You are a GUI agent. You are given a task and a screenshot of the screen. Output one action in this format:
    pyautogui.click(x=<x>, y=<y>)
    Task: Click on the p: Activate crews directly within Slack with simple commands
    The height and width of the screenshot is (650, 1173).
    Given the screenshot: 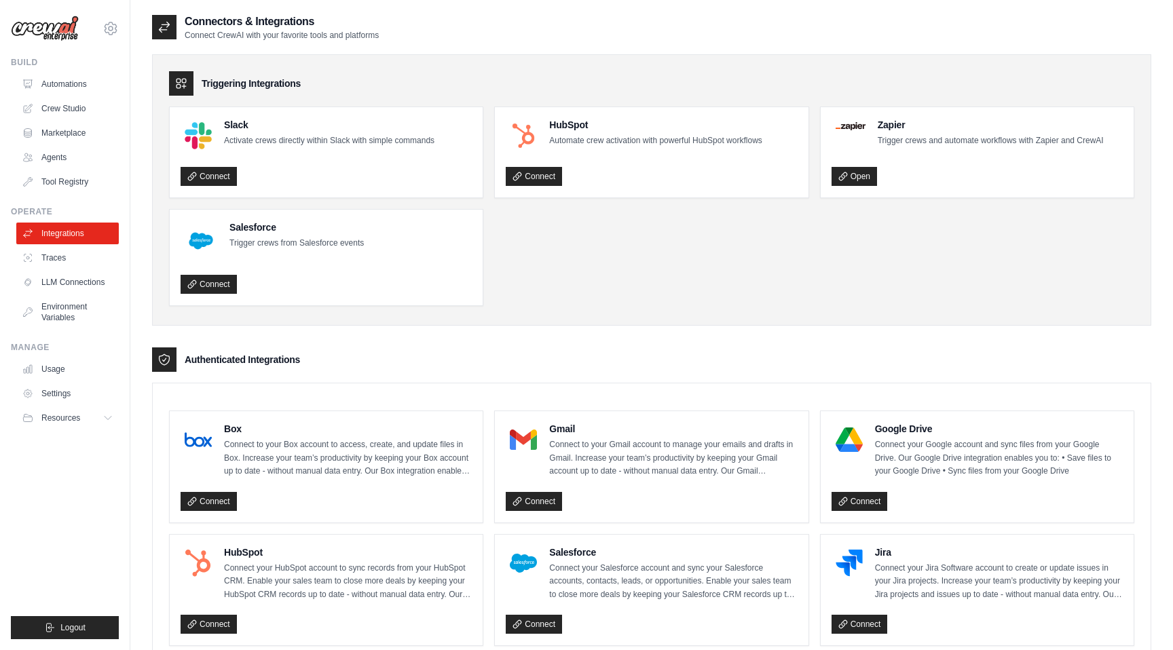 What is the action you would take?
    pyautogui.click(x=329, y=141)
    